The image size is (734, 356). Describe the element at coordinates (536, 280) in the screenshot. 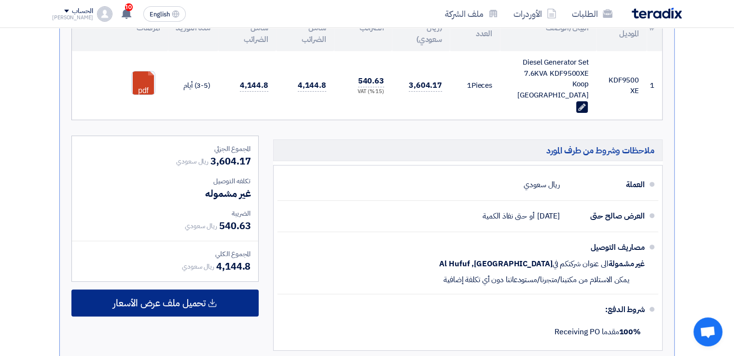

I see `span: يمكن الاستلام من مكتبنا/متجرنا/مستودعاتنا دون أي تكلفة إضافية` at that location.